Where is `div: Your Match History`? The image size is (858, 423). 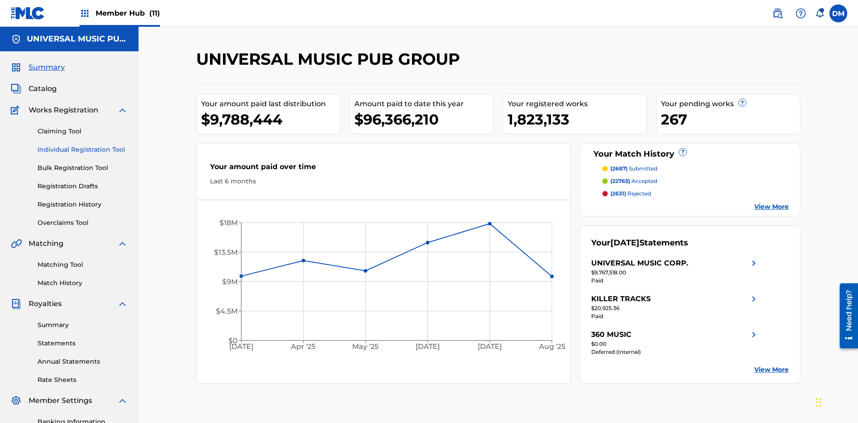 div: Your Match History is located at coordinates (690, 154).